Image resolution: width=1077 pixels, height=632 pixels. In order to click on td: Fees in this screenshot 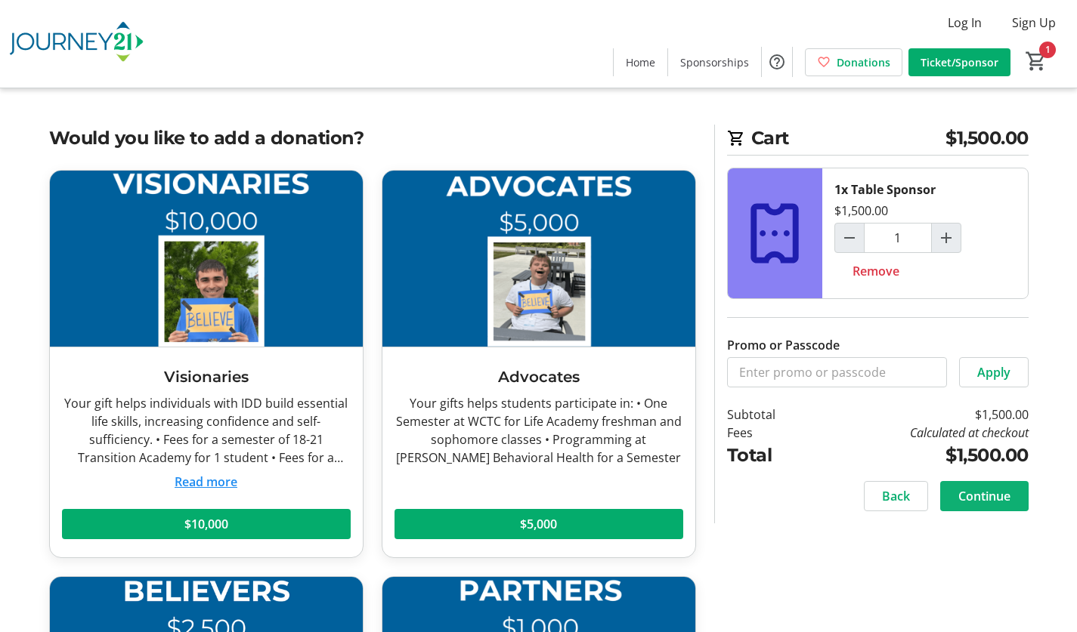, I will do `click(771, 433)`.